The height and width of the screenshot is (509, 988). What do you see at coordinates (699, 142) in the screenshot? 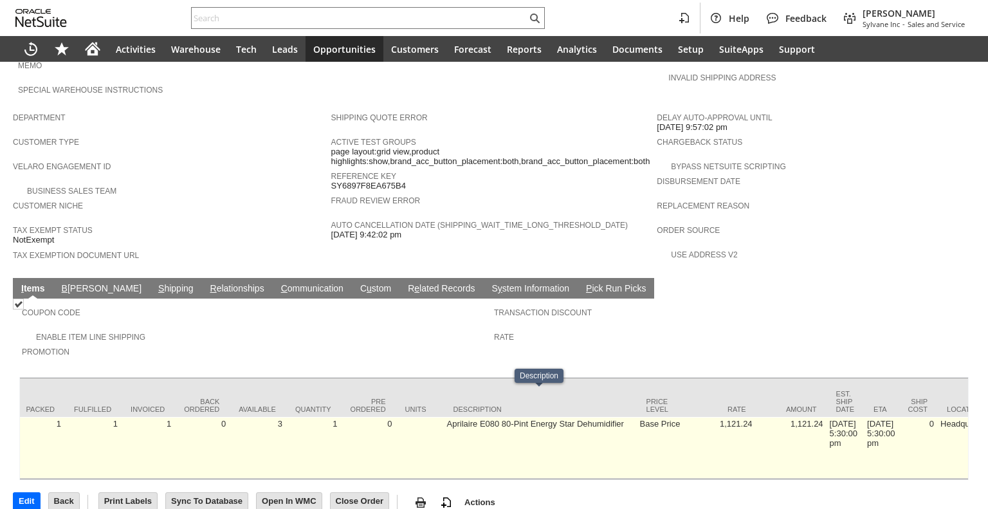
I see `a: Chargeback Status` at bounding box center [699, 142].